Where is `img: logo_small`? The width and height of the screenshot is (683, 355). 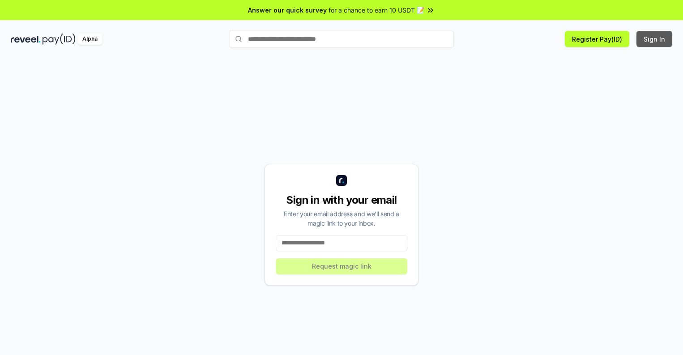 img: logo_small is located at coordinates (341, 180).